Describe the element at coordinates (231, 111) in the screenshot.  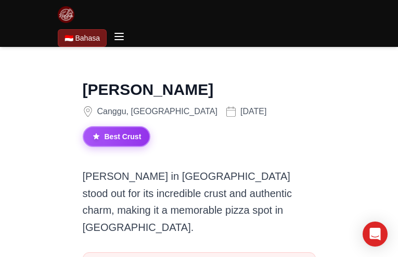
I see `img: Date` at that location.